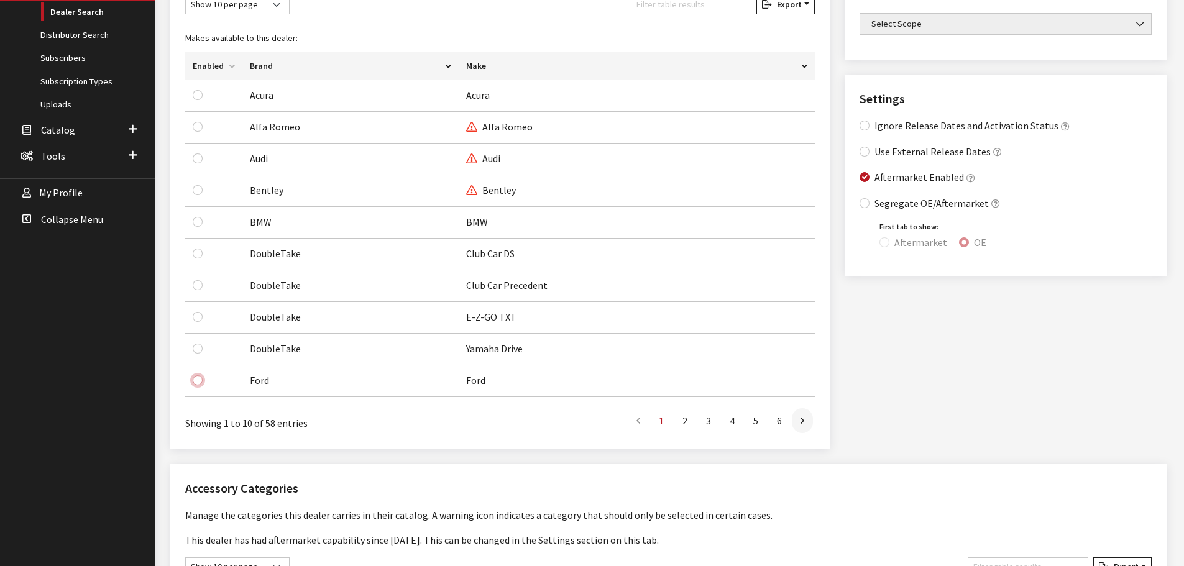  What do you see at coordinates (966, 126) in the screenshot?
I see `label: Ignore Release Dates and Activation Status` at bounding box center [966, 126].